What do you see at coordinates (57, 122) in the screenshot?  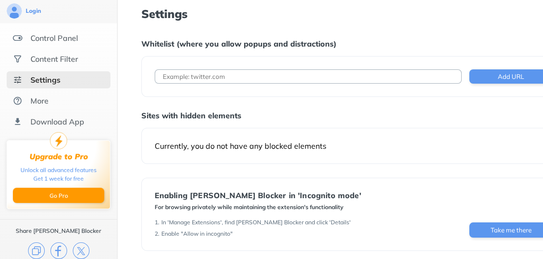 I see `div: Download App` at bounding box center [57, 122].